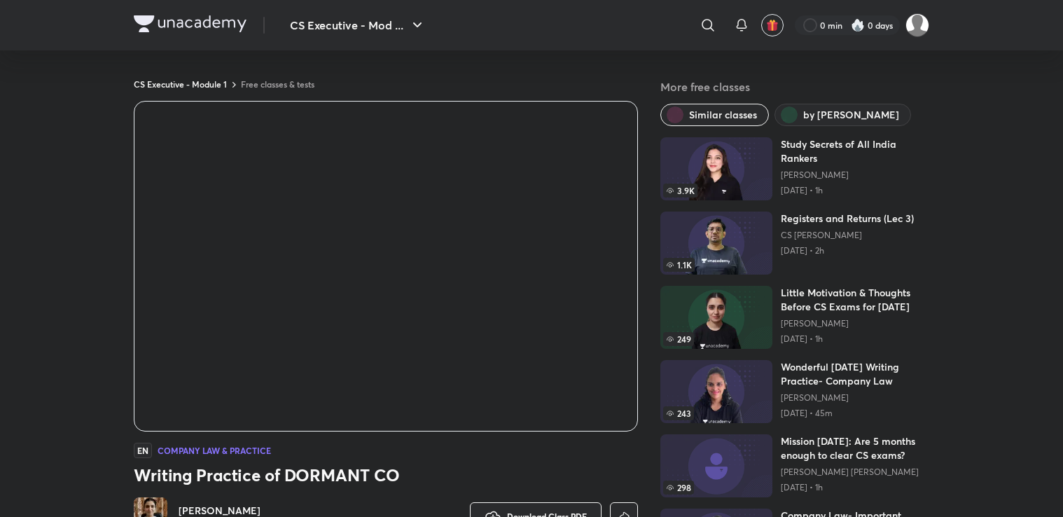 The image size is (1063, 517). Describe the element at coordinates (679, 487) in the screenshot. I see `span: 298` at that location.